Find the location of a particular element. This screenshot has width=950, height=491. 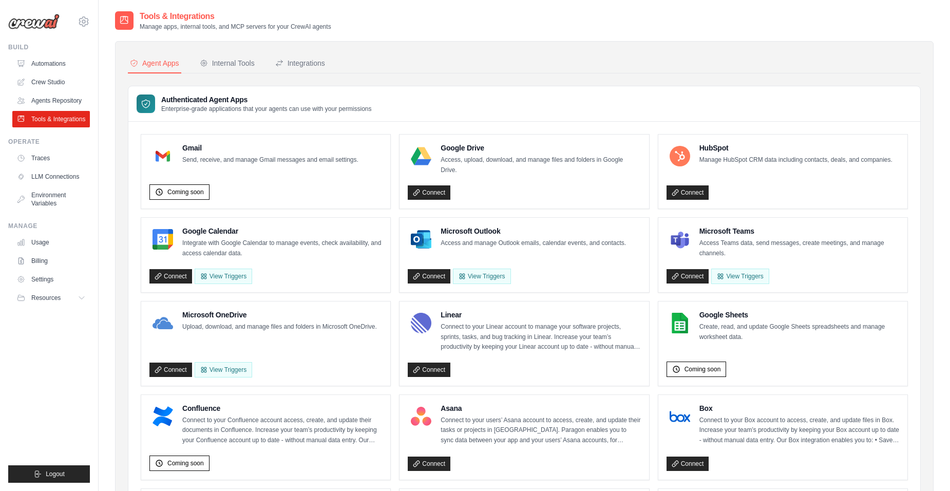

p: Connect to your Confluence account access, create, and update their documents in Confluence. Incr... is located at coordinates (282, 430).